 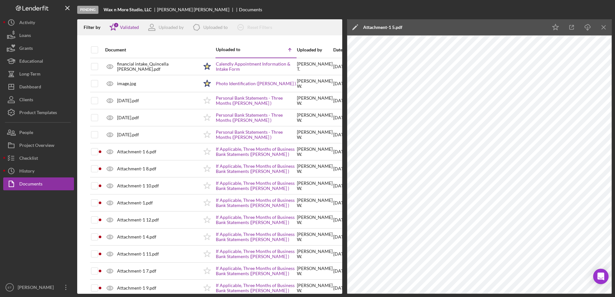 What do you see at coordinates (127, 10) in the screenshot?
I see `b: Wax n More Studio, LLC` at bounding box center [127, 10].